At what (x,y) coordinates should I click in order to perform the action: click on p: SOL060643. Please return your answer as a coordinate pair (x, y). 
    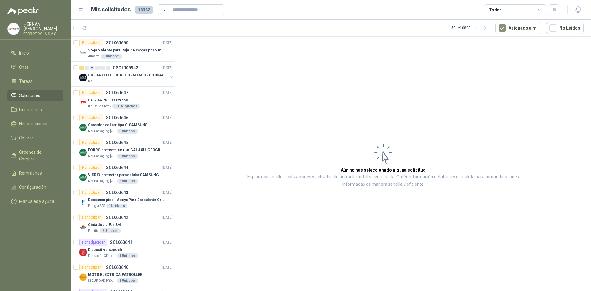
    Looking at the image, I should click on (117, 192).